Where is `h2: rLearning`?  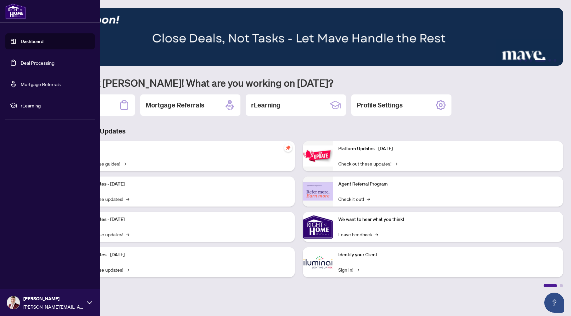
h2: rLearning is located at coordinates (266, 105).